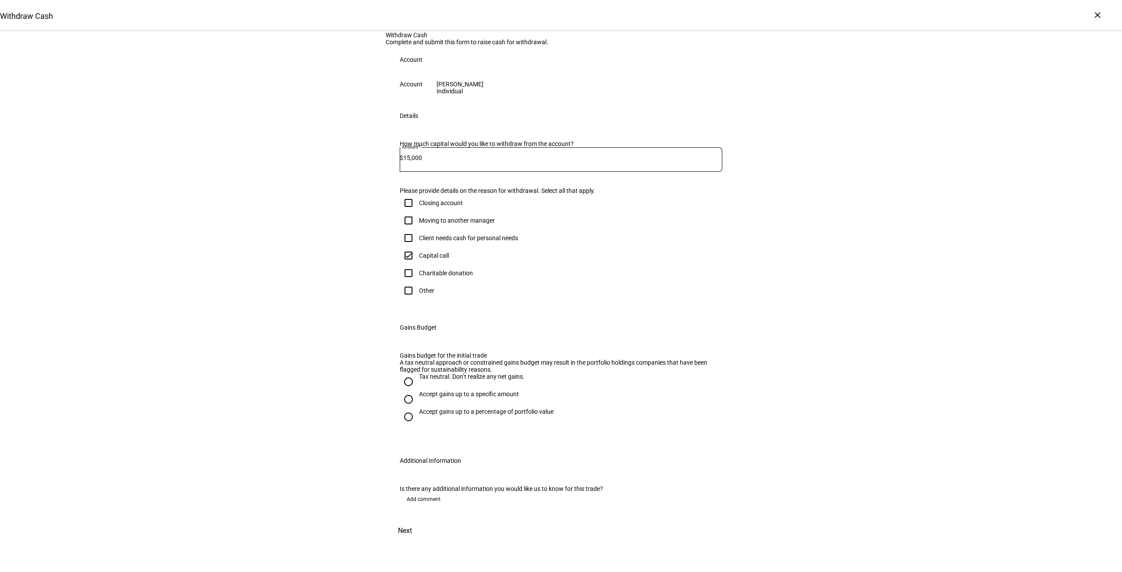 This screenshot has height=572, width=1122. Describe the element at coordinates (469, 238) in the screenshot. I see `div: Client needs cash for personal needs` at that location.